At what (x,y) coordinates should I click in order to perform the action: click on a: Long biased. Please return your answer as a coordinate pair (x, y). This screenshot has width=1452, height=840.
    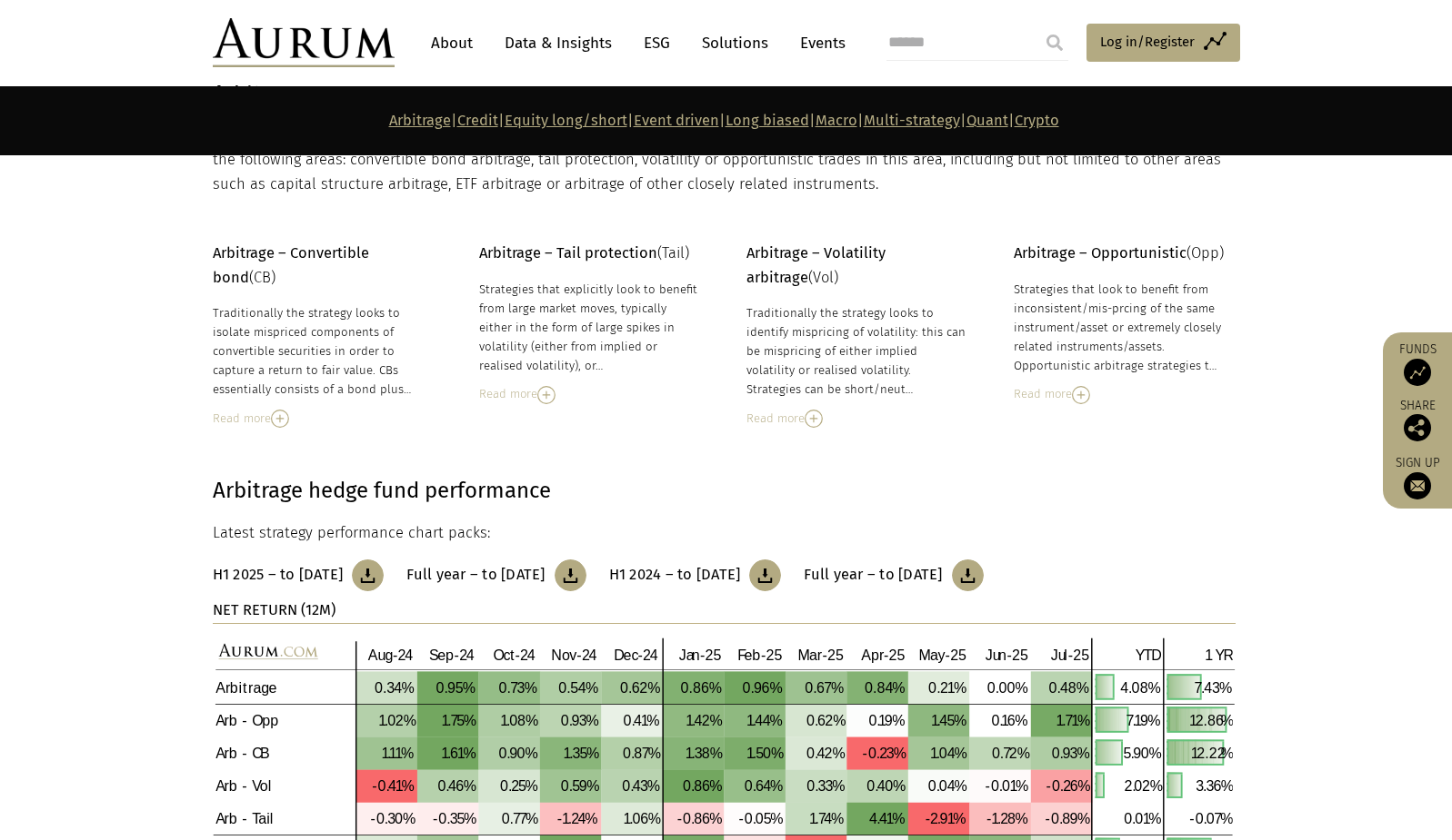
    Looking at the image, I should click on (767, 120).